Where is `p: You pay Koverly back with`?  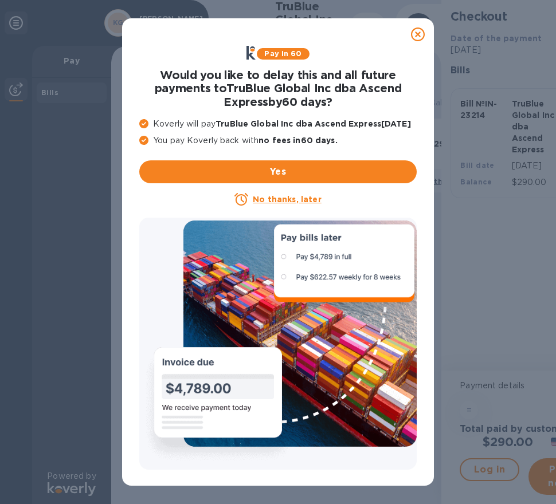
p: You pay Koverly back with is located at coordinates (278, 140).